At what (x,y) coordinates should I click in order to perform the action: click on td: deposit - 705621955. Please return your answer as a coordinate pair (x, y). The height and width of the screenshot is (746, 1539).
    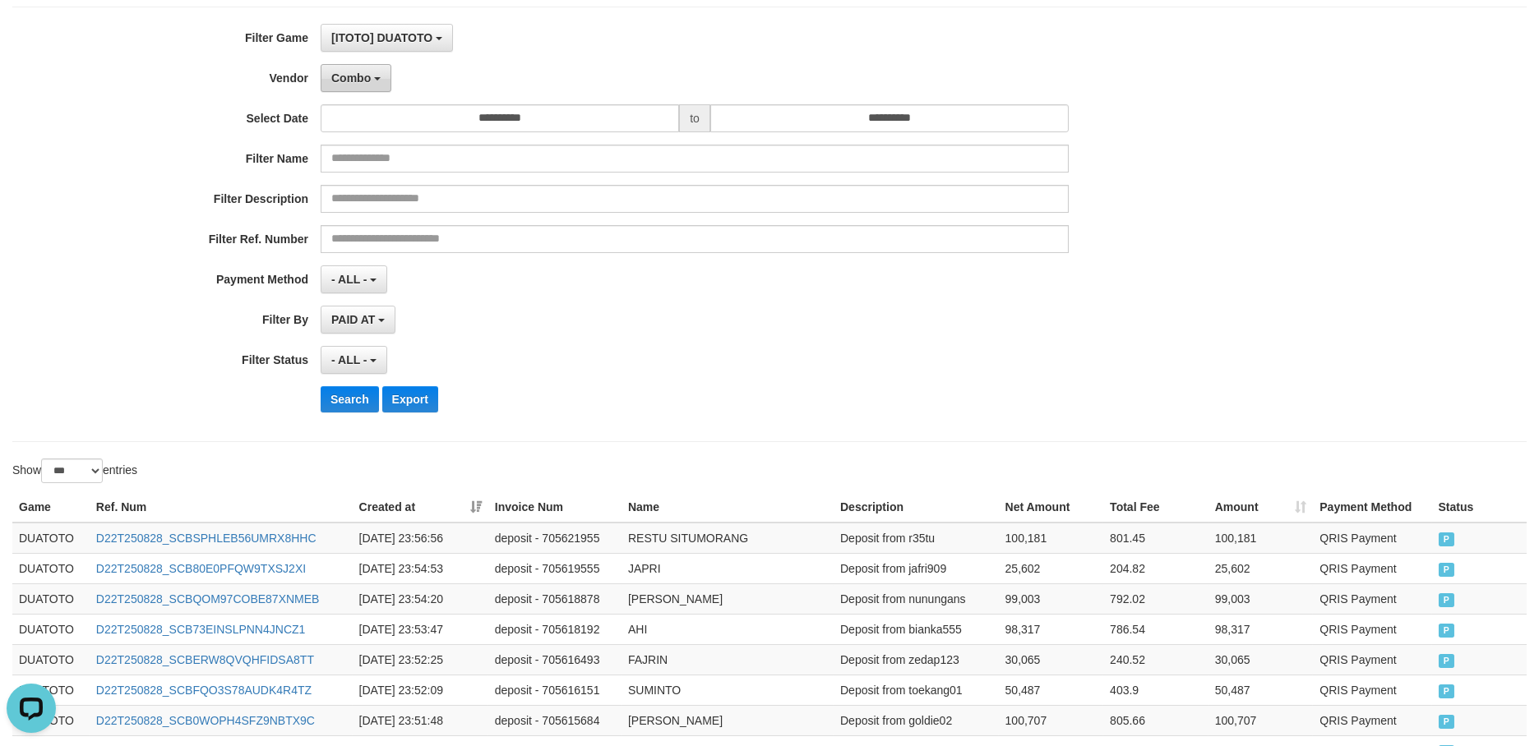
    Looking at the image, I should click on (555, 538).